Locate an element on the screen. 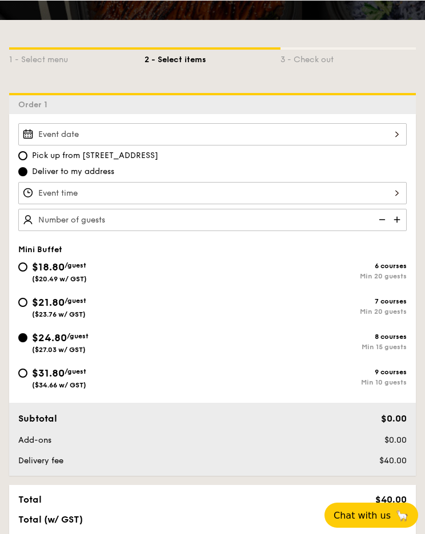 The height and width of the screenshot is (534, 425). div: Min 15 guests is located at coordinates (309, 347).